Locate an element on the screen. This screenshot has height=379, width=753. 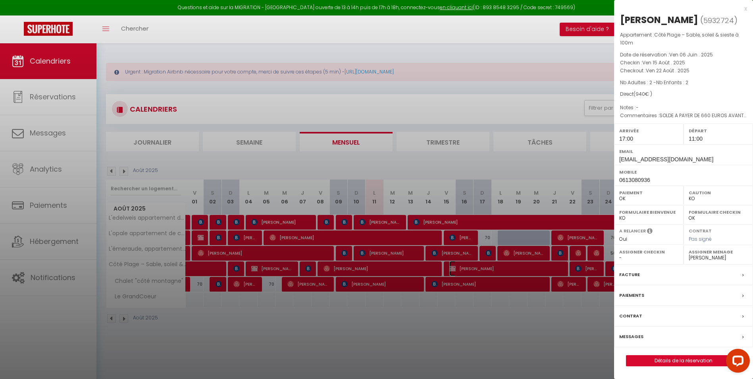
a: Détails de la réservation is located at coordinates (683, 360).